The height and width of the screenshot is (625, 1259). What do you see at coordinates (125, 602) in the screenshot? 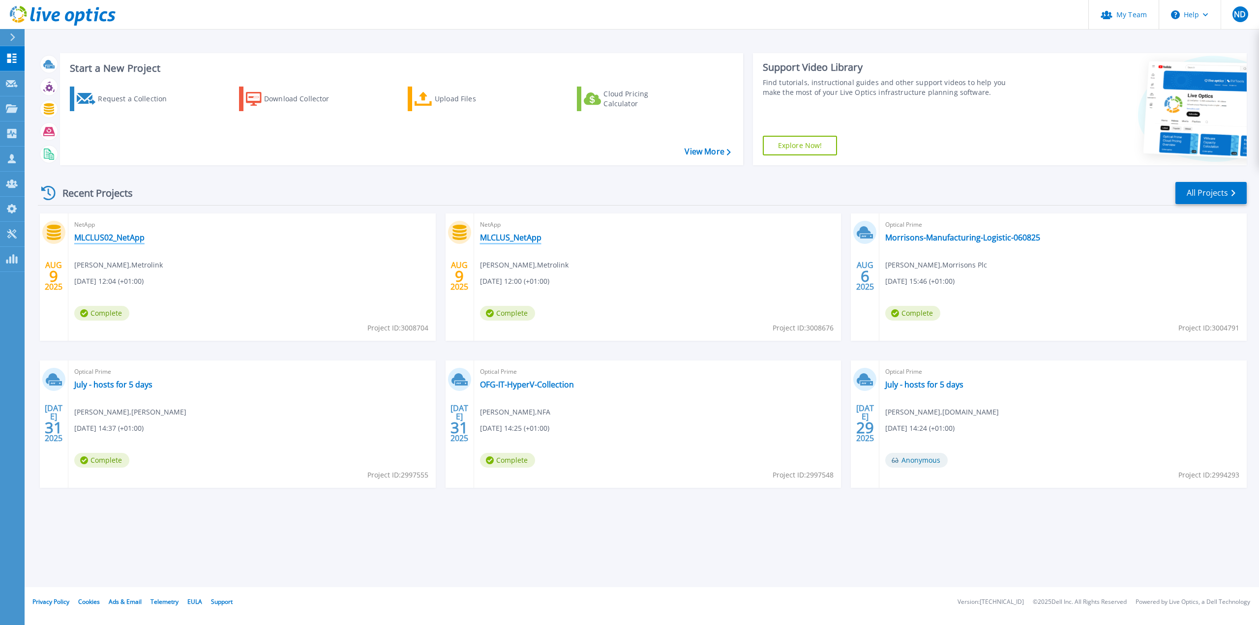
I see `a: Ads & Email` at bounding box center [125, 602].